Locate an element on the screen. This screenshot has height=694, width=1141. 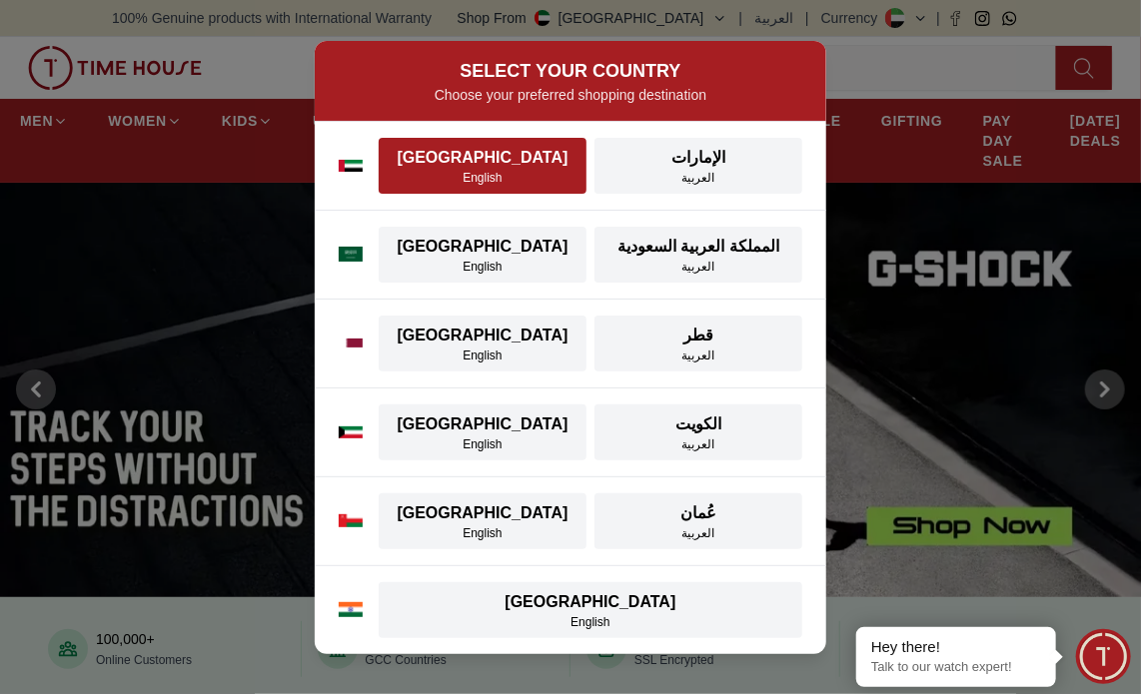
img: UAE flag is located at coordinates (351, 166).